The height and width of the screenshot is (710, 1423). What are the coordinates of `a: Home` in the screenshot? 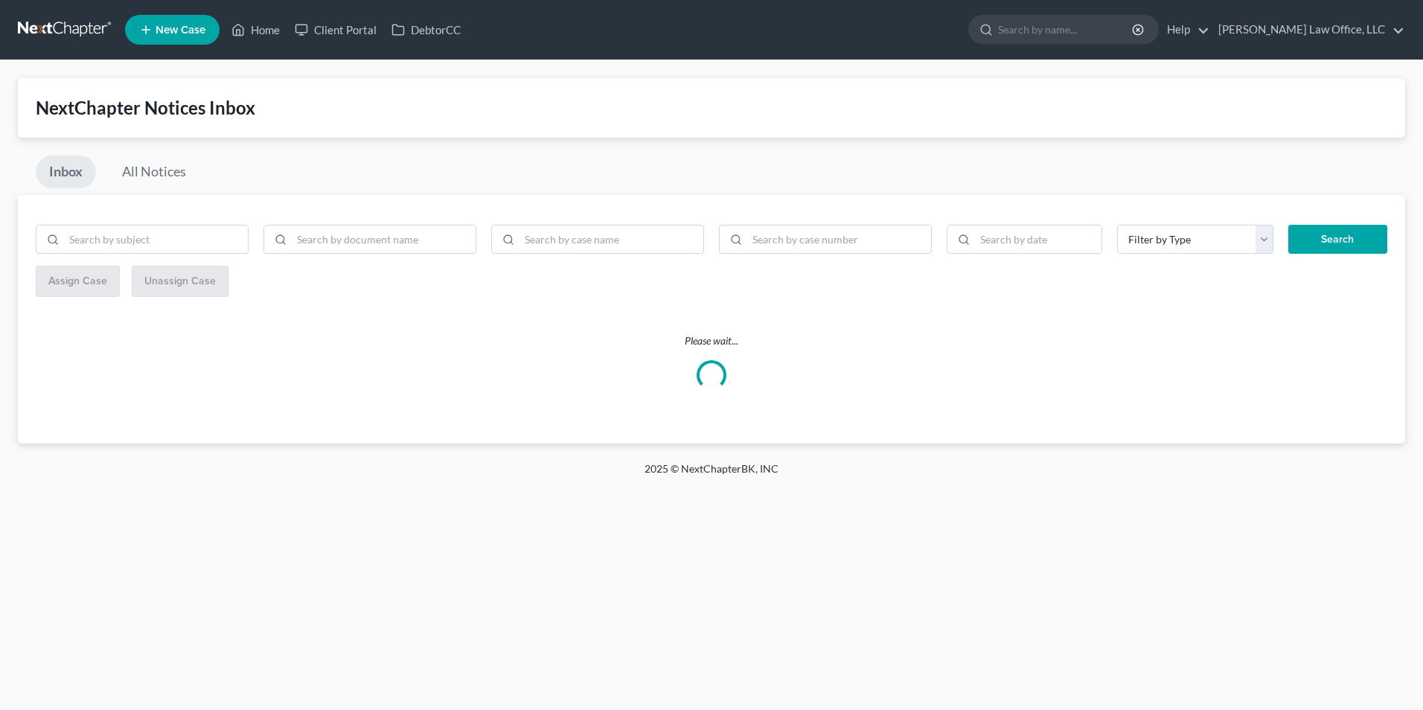 It's located at (255, 30).